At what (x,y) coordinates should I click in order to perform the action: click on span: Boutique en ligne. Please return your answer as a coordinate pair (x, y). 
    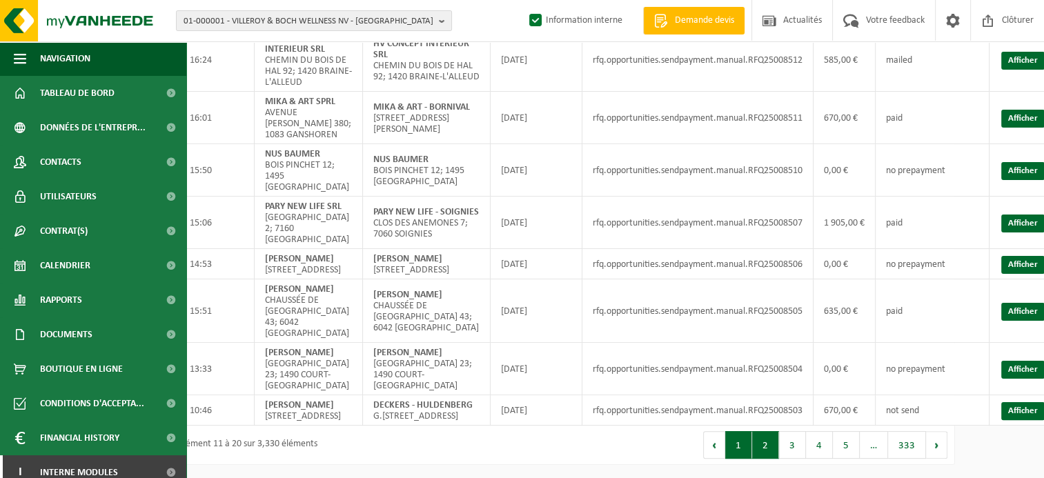
    Looking at the image, I should click on (81, 369).